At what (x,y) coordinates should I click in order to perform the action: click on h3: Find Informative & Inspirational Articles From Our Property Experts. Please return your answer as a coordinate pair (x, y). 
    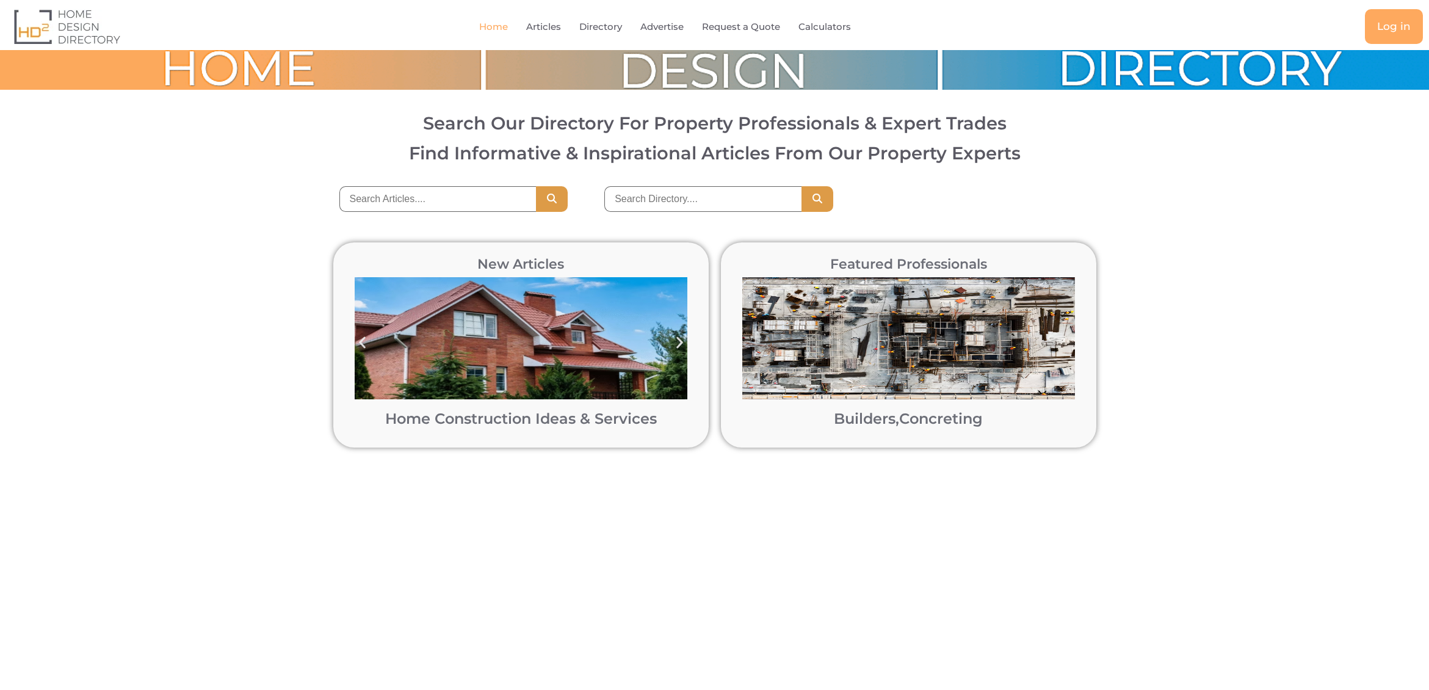
    Looking at the image, I should click on (714, 153).